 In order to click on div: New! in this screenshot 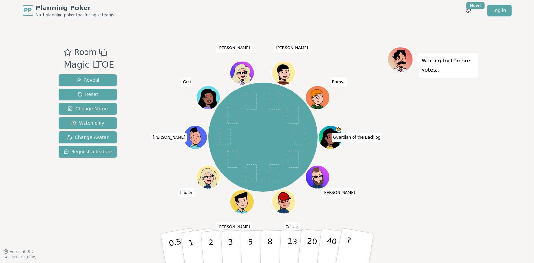, I will do `click(475, 6)`.